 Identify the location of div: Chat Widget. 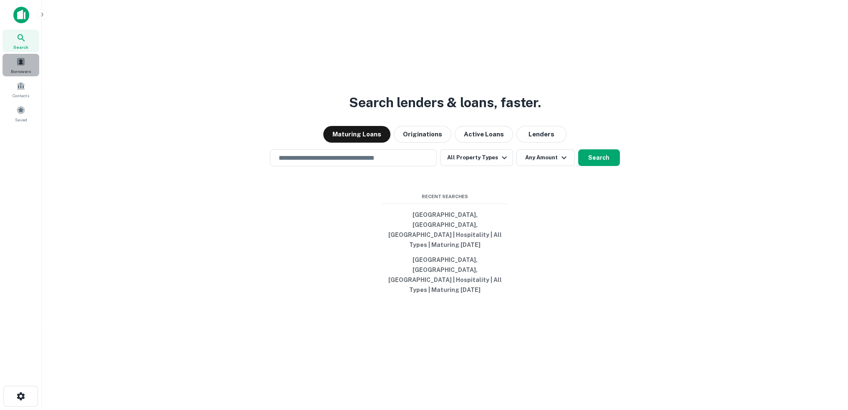
(827, 363).